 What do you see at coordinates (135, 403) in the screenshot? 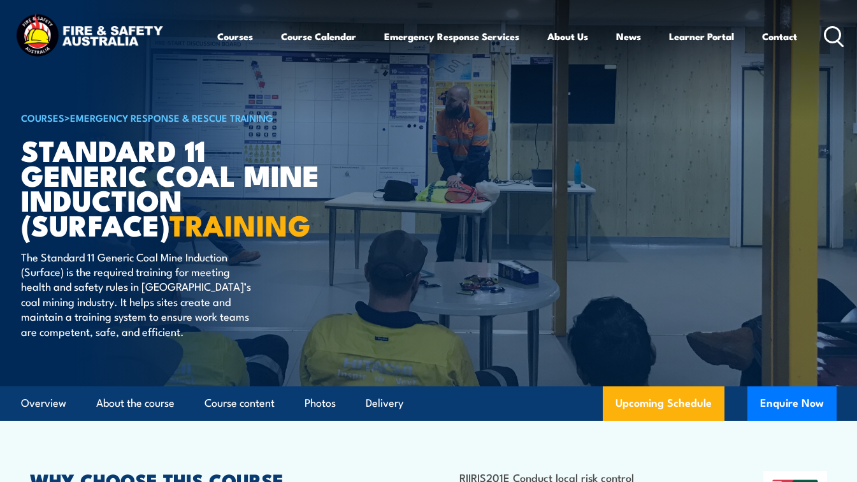
I see `a: About the course` at bounding box center [135, 403].